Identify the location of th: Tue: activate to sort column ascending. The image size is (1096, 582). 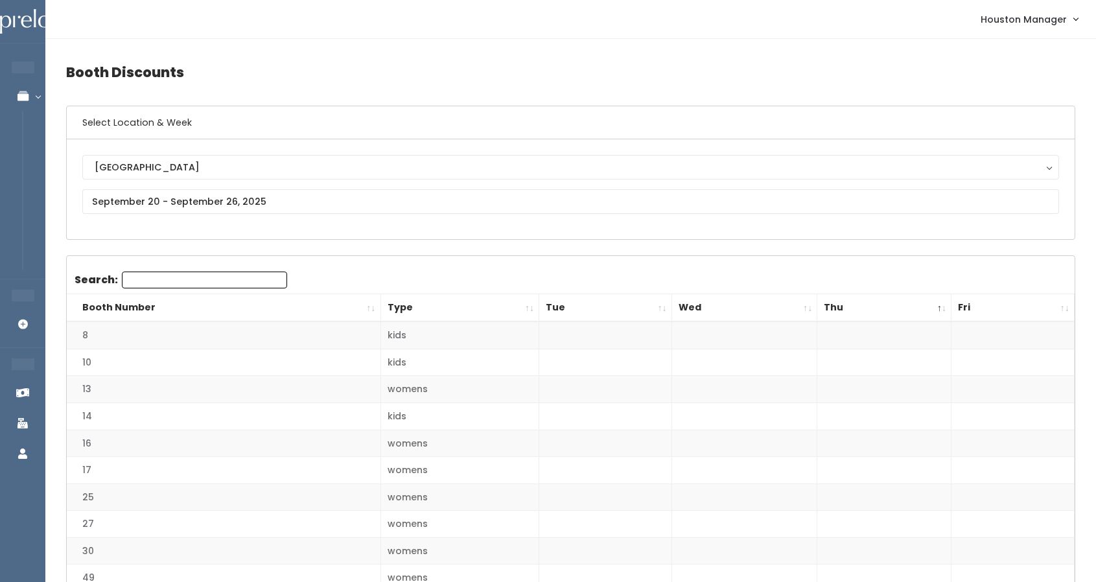
(605, 308).